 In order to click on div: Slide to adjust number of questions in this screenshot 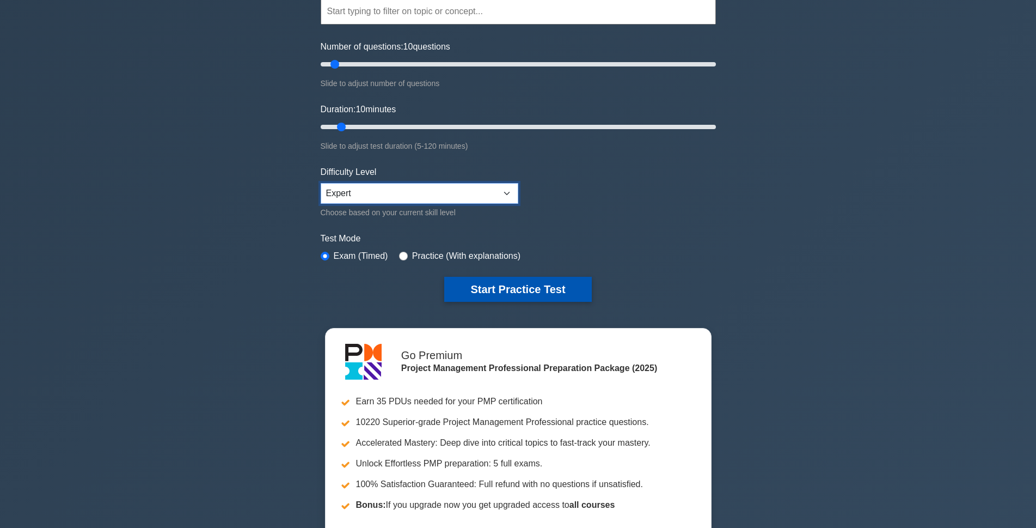, I will do `click(518, 83)`.